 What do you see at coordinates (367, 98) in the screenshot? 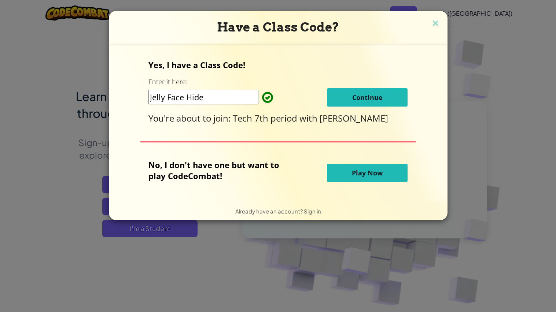
I see `span: Continue` at bounding box center [367, 98].